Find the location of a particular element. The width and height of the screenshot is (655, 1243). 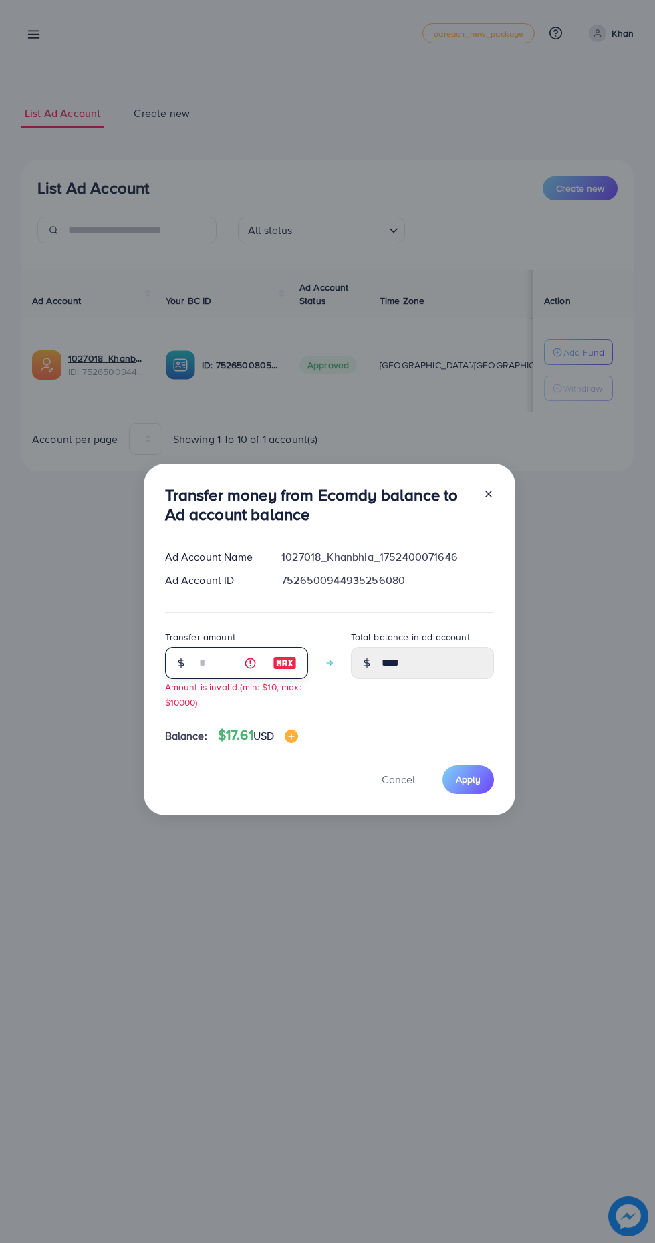

span: Cancel is located at coordinates (398, 779).